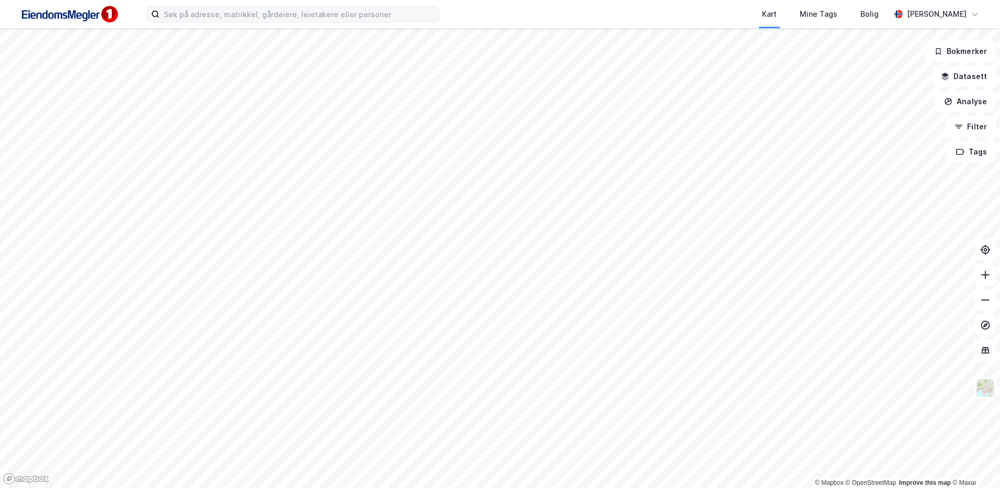  What do you see at coordinates (869, 14) in the screenshot?
I see `div: Bolig` at bounding box center [869, 14].